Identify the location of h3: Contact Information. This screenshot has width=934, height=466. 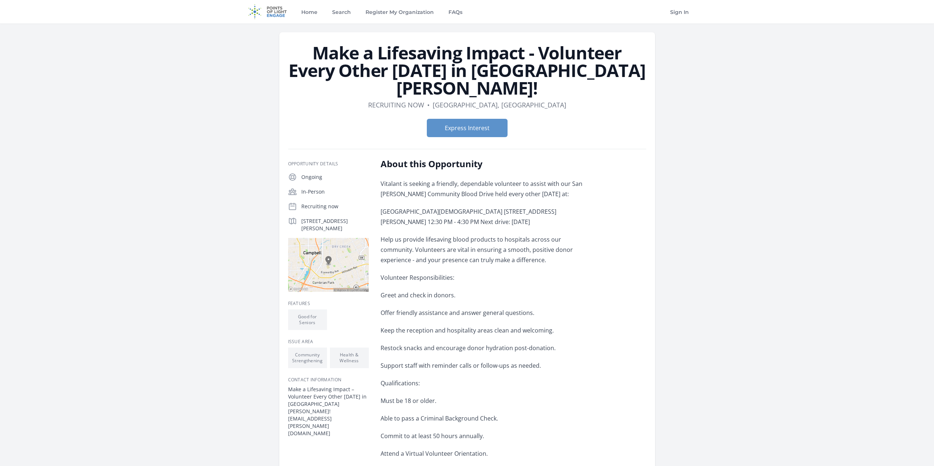
(328, 380).